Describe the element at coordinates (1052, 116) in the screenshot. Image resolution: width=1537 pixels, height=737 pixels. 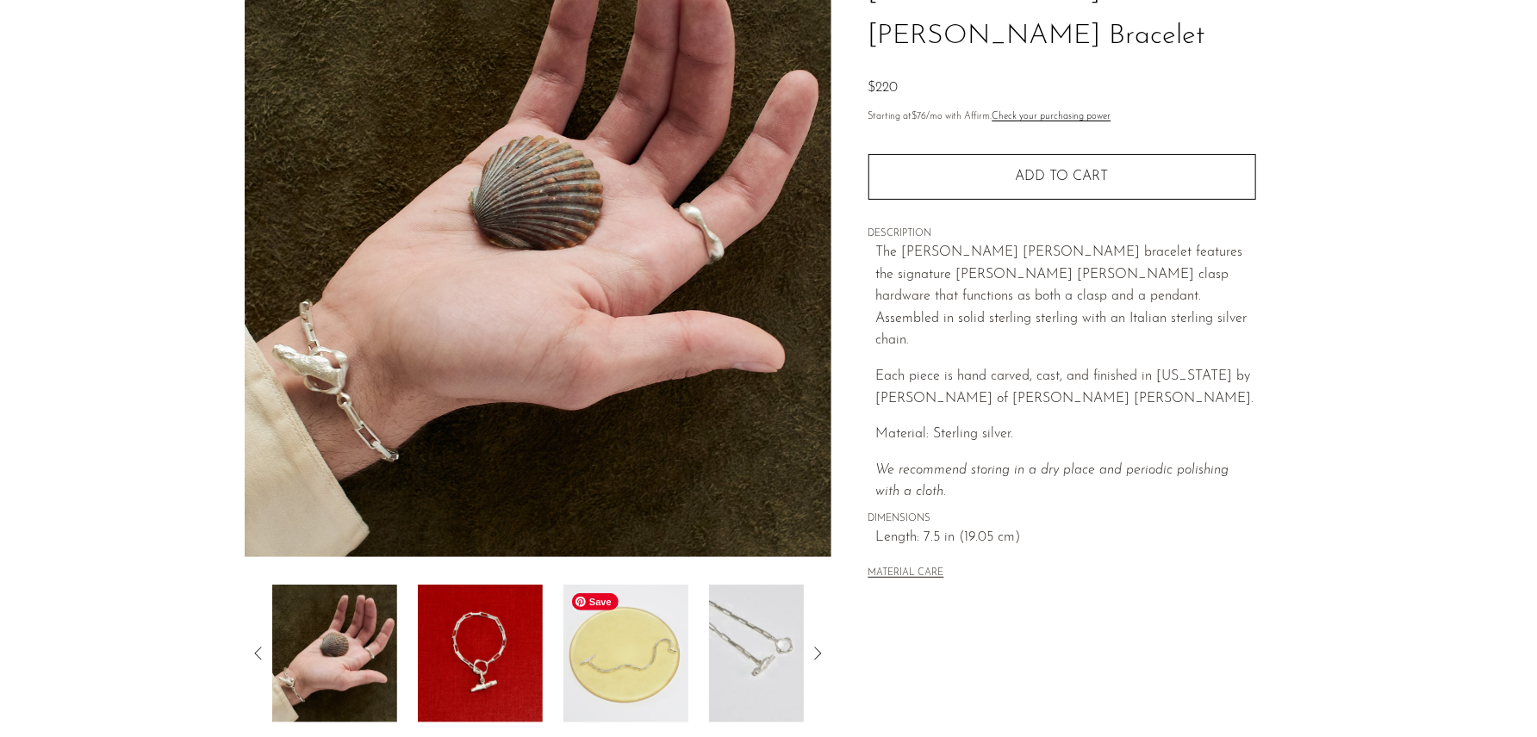
I see `a: Check your purchasing power - Learn more about Affirm Financing (opens in modal)` at that location.